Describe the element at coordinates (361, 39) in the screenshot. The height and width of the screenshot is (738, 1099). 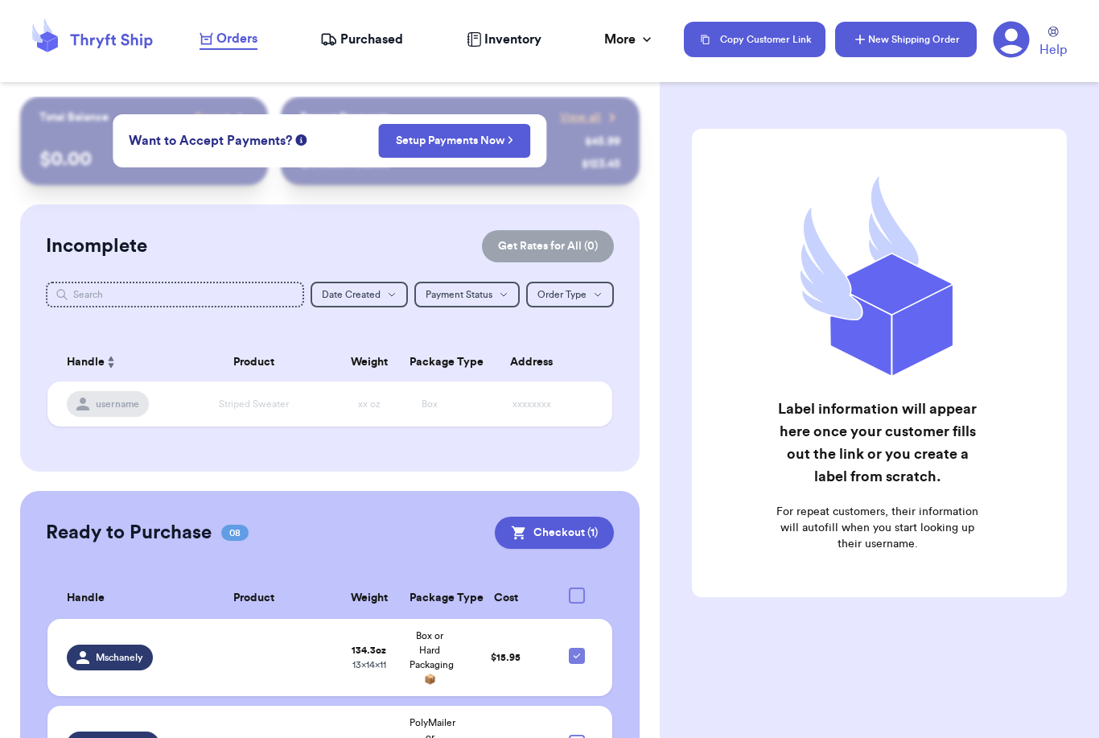
I see `a: Purchased` at that location.